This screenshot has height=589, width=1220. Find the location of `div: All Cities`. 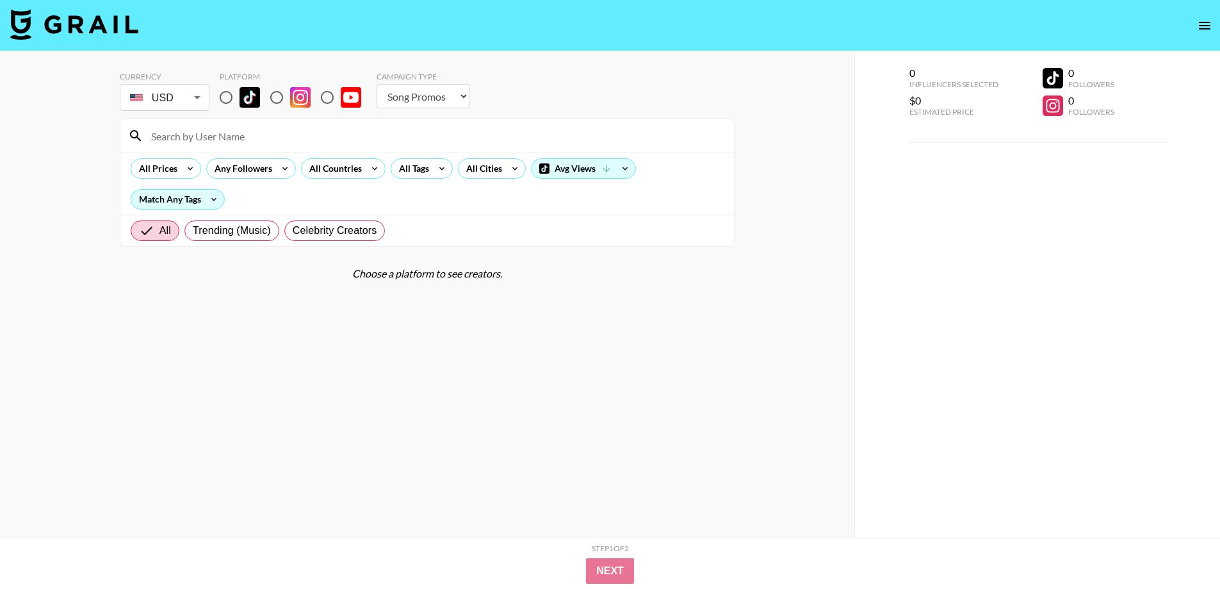

div: All Cities is located at coordinates (482, 168).